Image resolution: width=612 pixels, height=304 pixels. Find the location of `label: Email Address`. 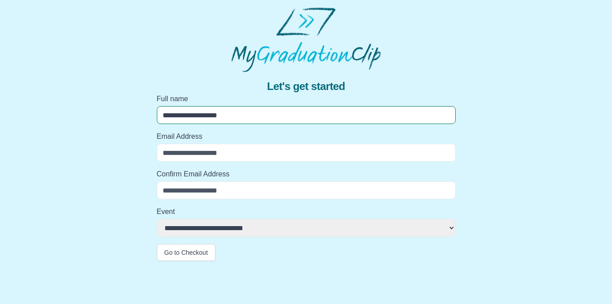

label: Email Address is located at coordinates (306, 137).